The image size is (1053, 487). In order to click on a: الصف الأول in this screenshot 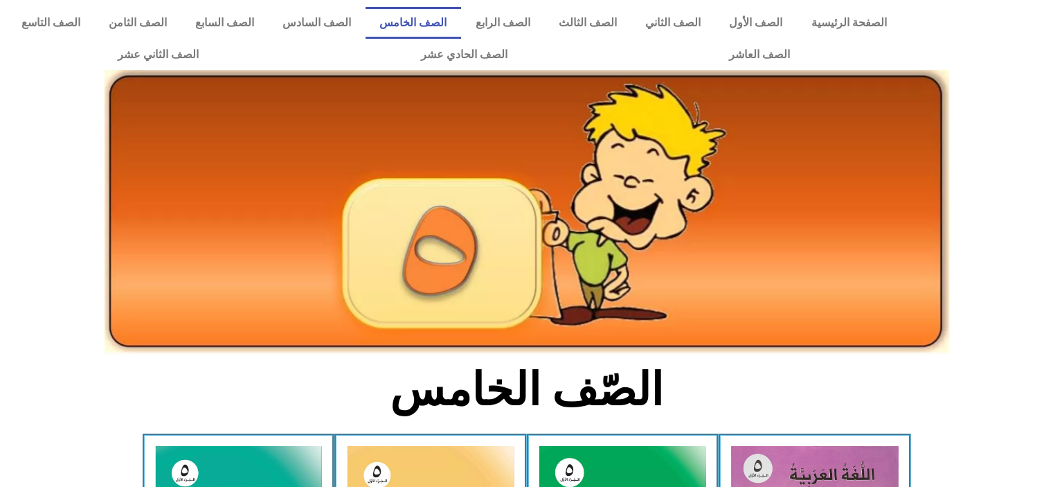, I will do `click(756, 23)`.